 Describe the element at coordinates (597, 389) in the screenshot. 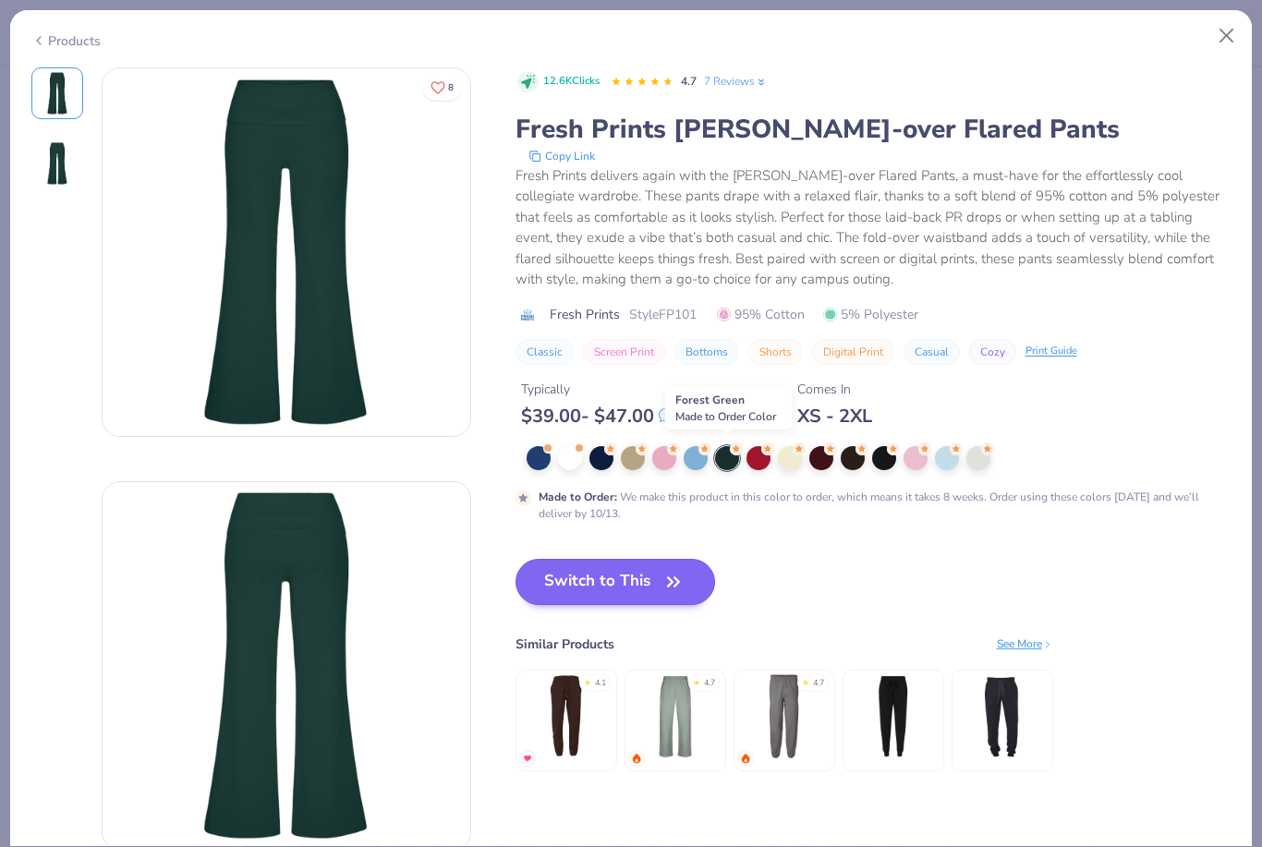

I see `div: Typically` at that location.